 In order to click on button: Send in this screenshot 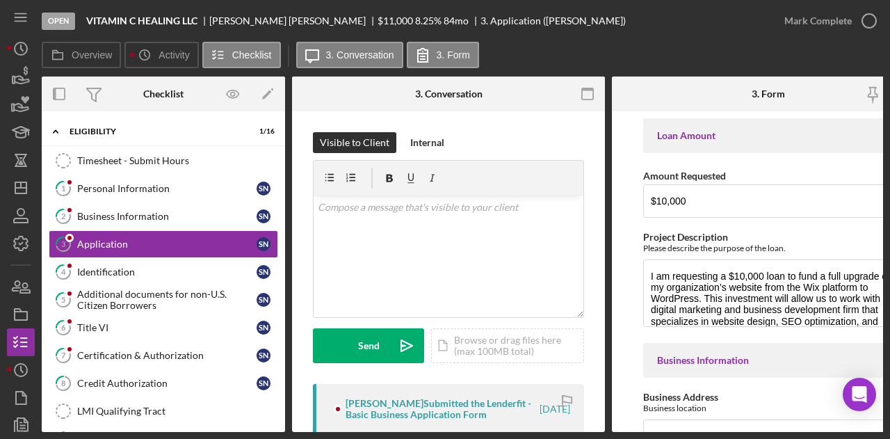, I will do `click(368, 346)`.